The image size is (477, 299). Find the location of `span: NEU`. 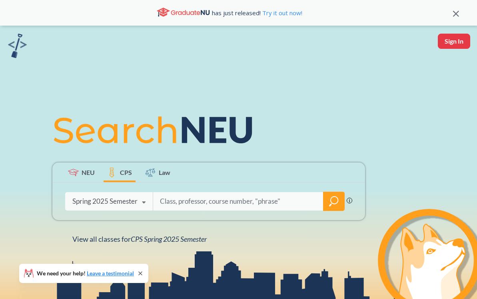

span: NEU is located at coordinates (88, 172).